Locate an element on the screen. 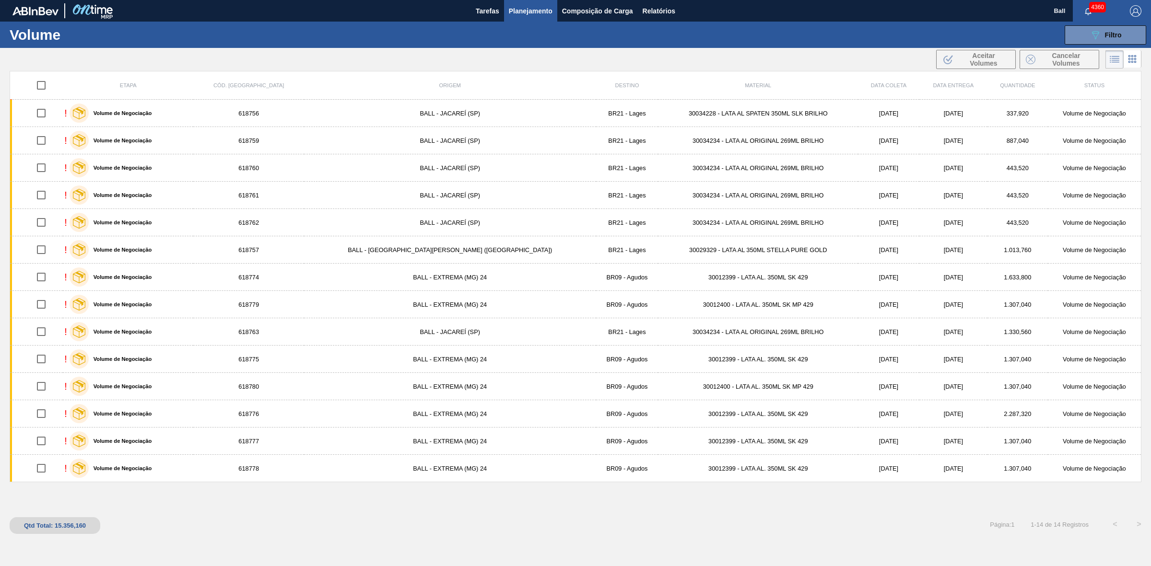 This screenshot has width=1151, height=566. a: !Volume de Negociação618776BALL - EXTREMA (MG) 24BR09 - Agudos30012399 - LATA AL. 350ML SK 429[DA... is located at coordinates (575, 414).